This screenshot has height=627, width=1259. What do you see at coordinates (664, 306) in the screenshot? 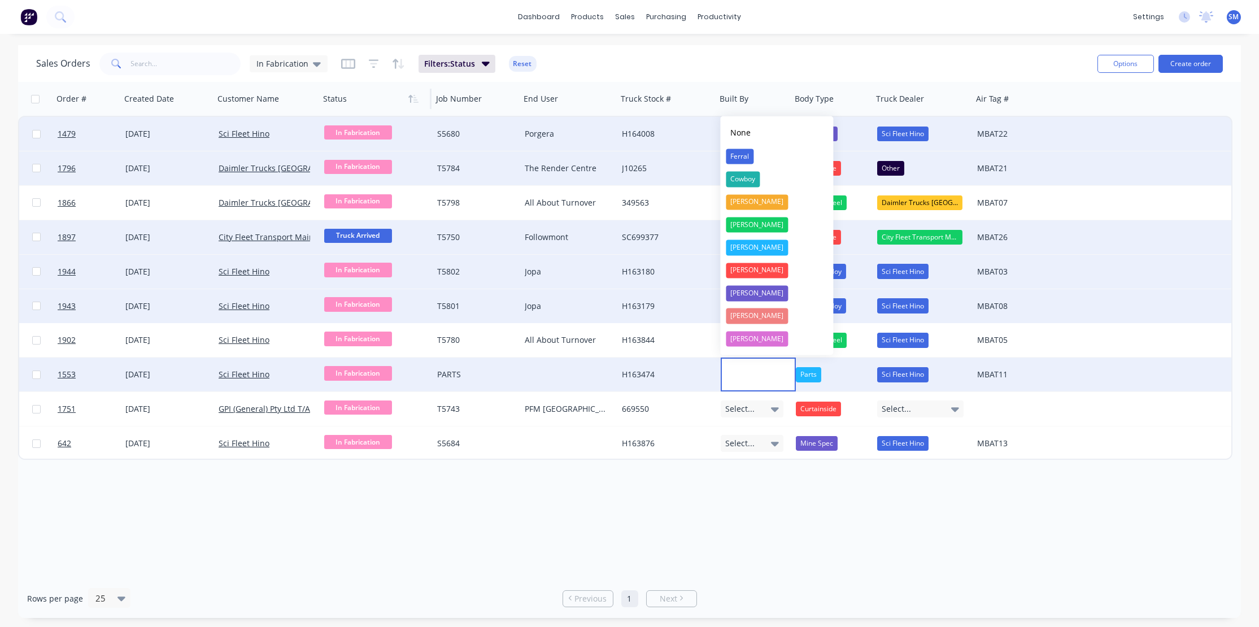
I see `div: H163179` at bounding box center [664, 306].